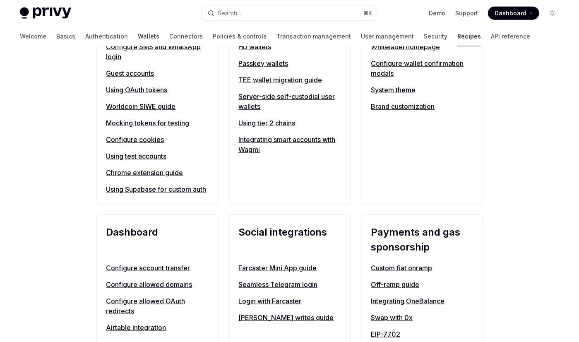  Describe the element at coordinates (157, 52) in the screenshot. I see `a: Configure SMS and WhatsApp login` at that location.